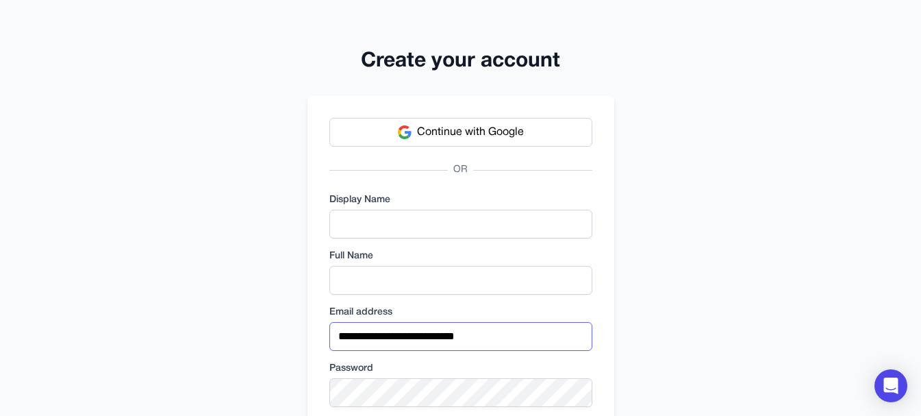 Image resolution: width=921 pixels, height=416 pixels. What do you see at coordinates (461, 368) in the screenshot?
I see `label: Password` at bounding box center [461, 368].